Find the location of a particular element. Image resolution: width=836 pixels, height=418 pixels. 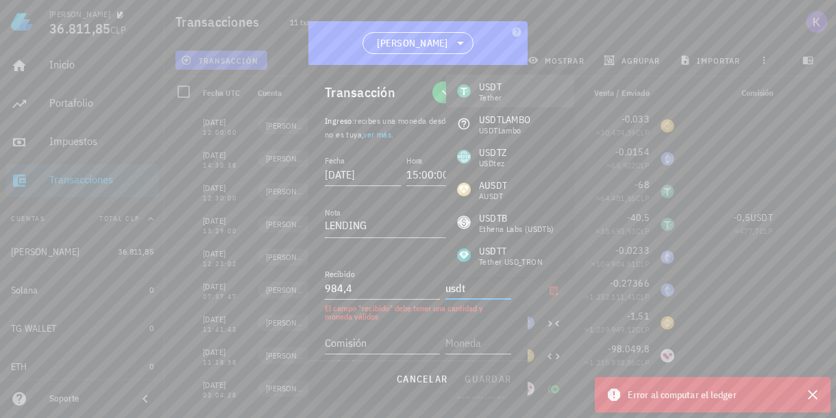

div: USDTZ is located at coordinates (492, 153).